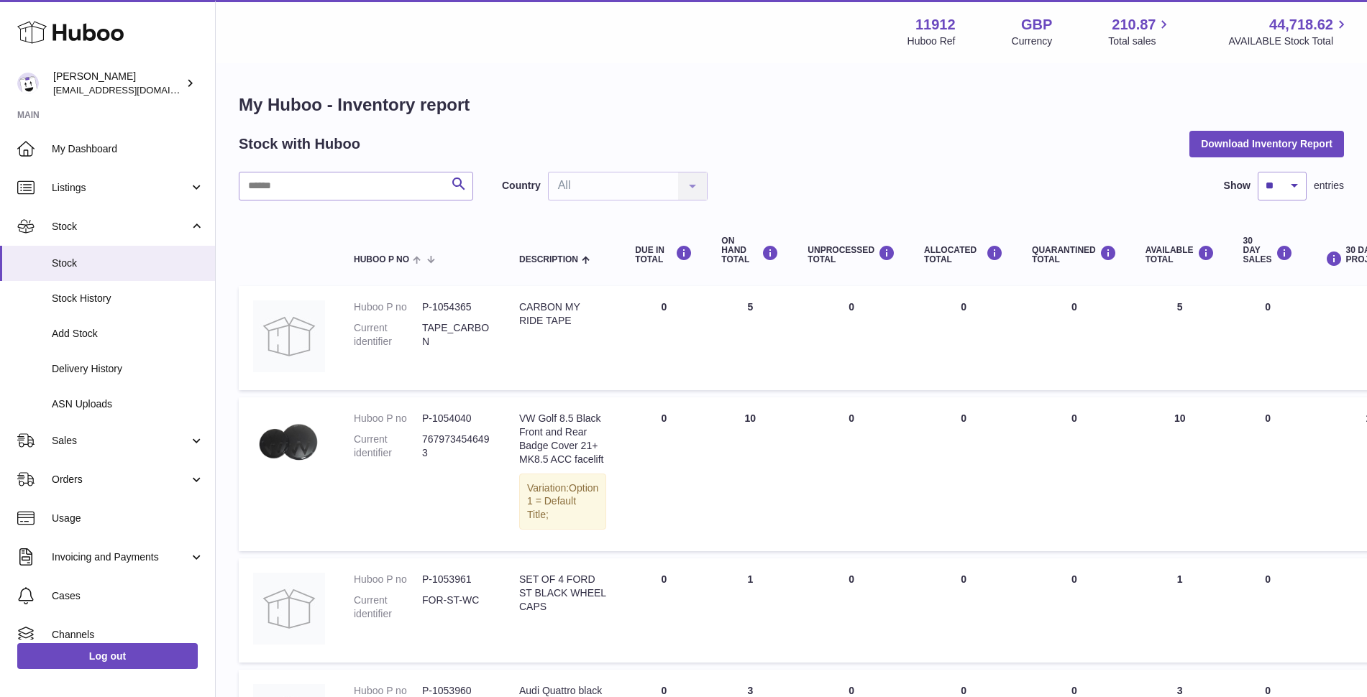  Describe the element at coordinates (120, 480) in the screenshot. I see `span: Orders` at that location.